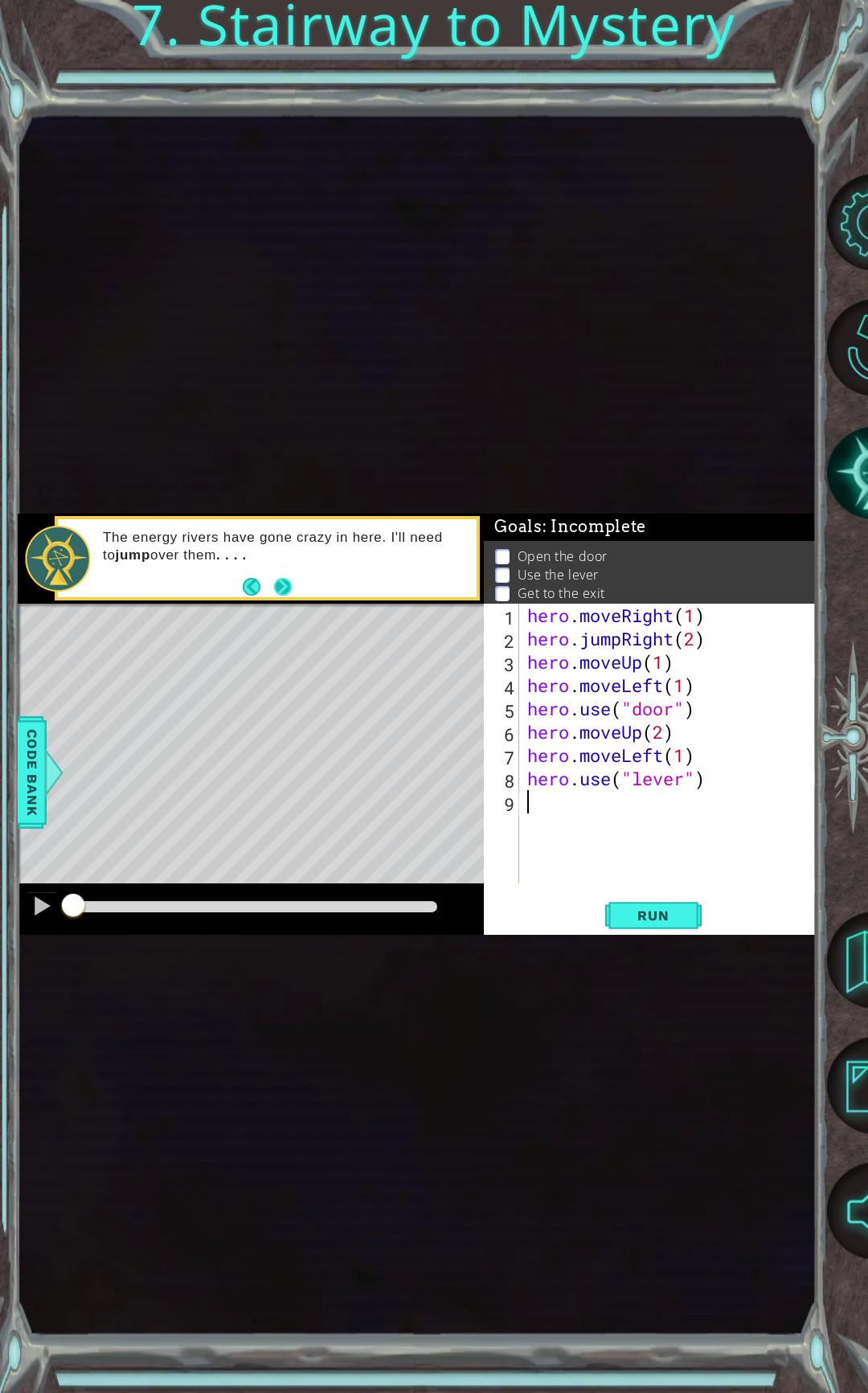  What do you see at coordinates (503, 804) in the screenshot?
I see `div: 9` at bounding box center [503, 804].